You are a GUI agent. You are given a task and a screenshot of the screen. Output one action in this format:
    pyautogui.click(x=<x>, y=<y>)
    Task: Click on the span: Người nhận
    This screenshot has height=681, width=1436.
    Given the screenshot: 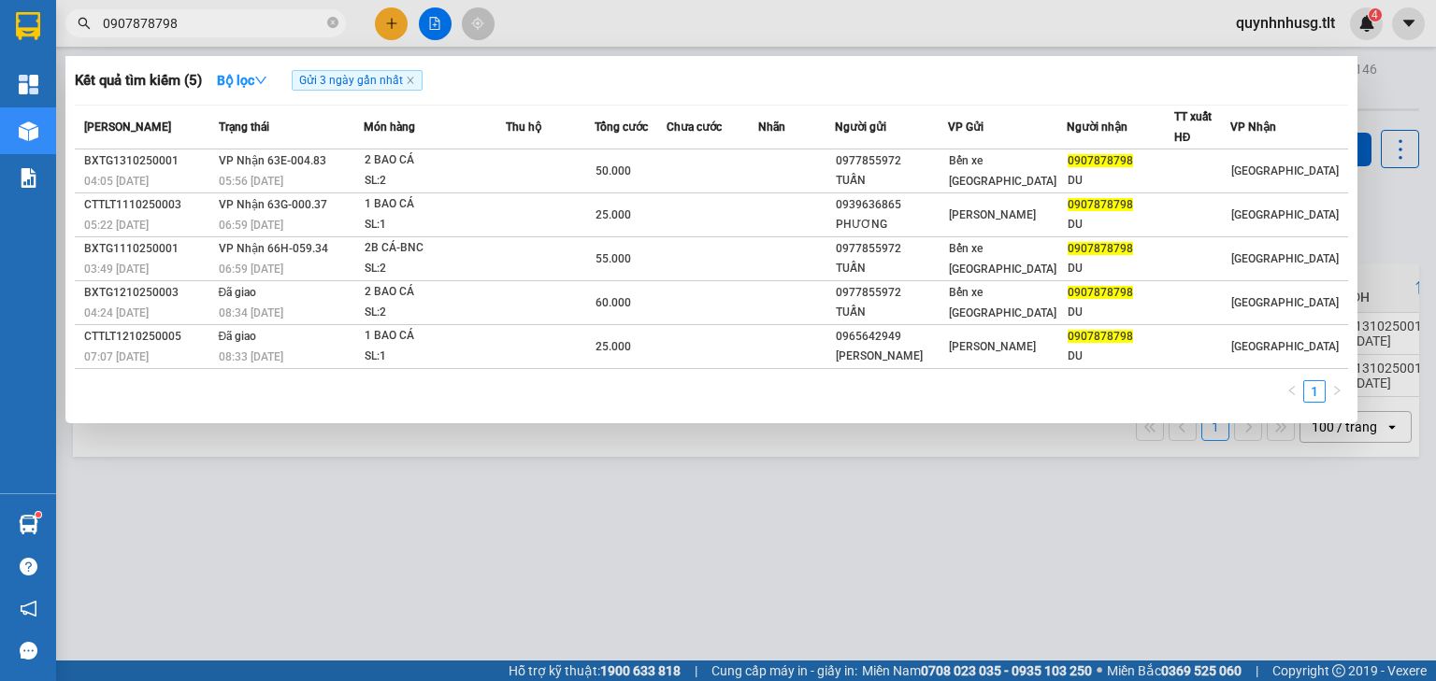 What is the action you would take?
    pyautogui.click(x=1096, y=127)
    